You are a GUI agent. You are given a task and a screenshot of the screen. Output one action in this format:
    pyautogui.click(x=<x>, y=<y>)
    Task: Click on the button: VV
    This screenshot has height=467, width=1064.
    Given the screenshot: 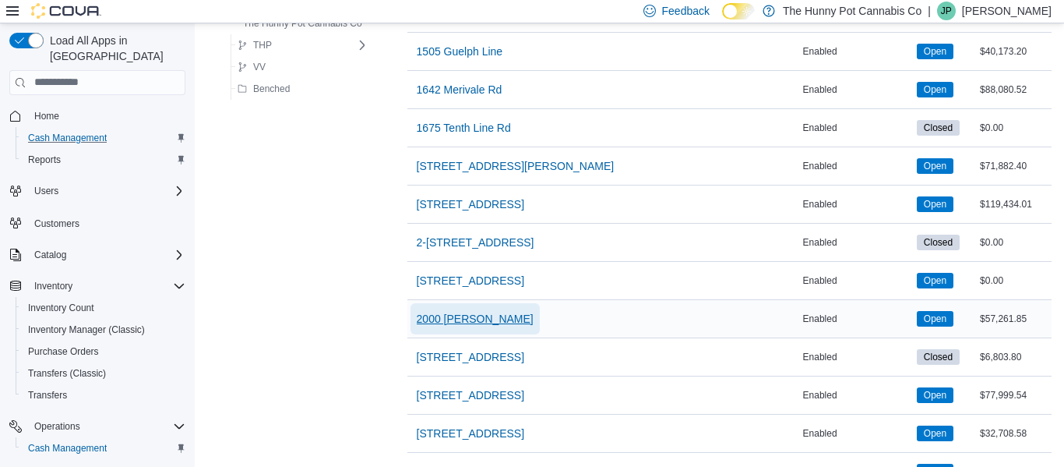 What is the action you would take?
    pyautogui.click(x=252, y=67)
    